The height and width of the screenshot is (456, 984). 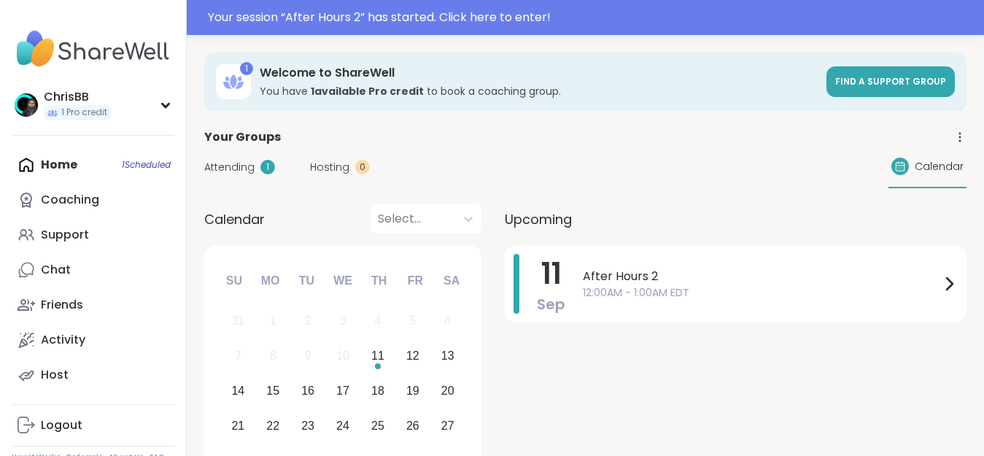 I want to click on h3: Welcome to ShareWell, so click(x=538, y=73).